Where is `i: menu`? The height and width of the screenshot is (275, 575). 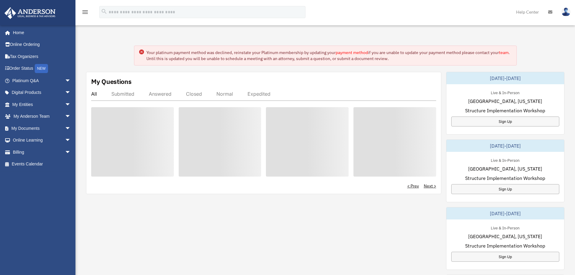 i: menu is located at coordinates (85, 12).